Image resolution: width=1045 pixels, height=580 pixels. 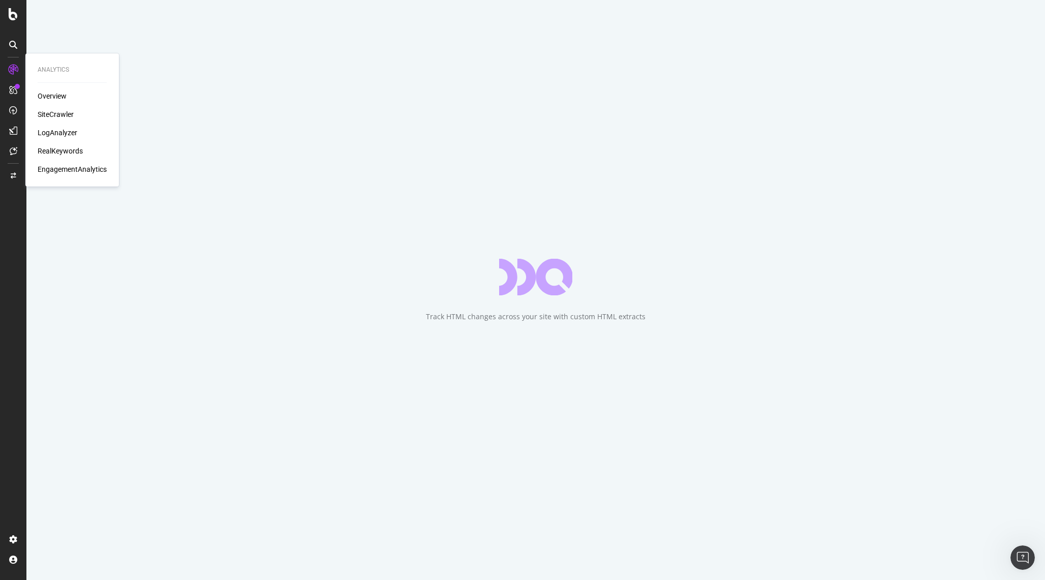 What do you see at coordinates (60, 151) in the screenshot?
I see `a: RealKeywords` at bounding box center [60, 151].